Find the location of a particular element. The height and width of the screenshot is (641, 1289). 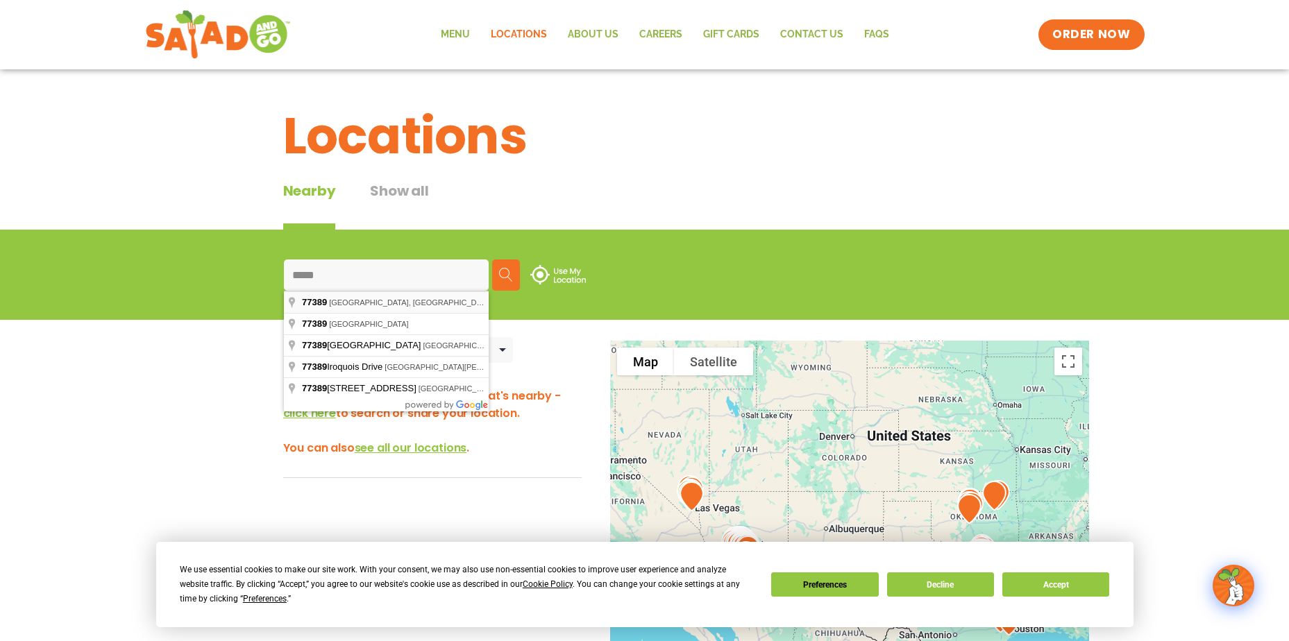

img: use-location.svg is located at coordinates (558, 275).